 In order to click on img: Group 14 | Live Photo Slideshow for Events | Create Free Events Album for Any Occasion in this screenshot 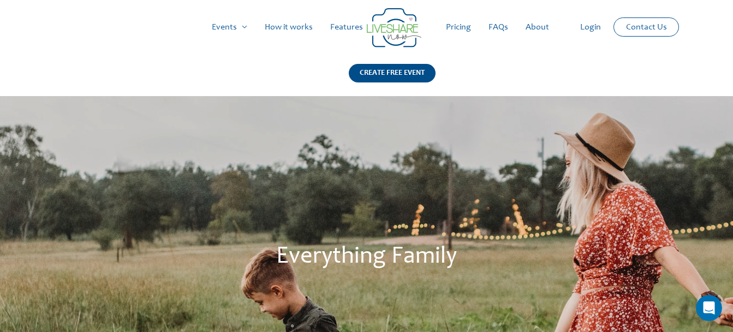, I will do `click(394, 28)`.